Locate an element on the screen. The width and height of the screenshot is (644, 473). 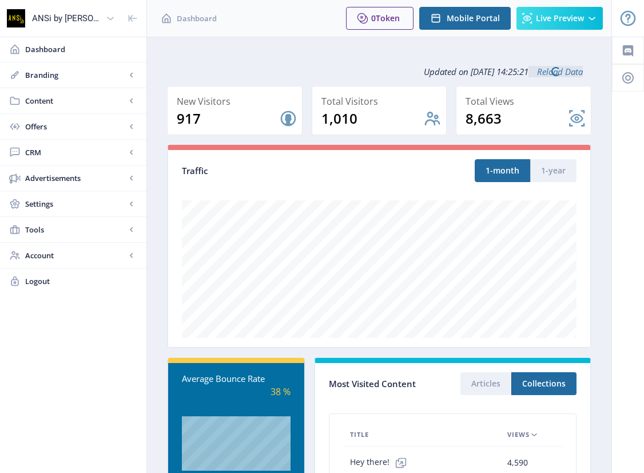
button: 1-month is located at coordinates (502, 171).